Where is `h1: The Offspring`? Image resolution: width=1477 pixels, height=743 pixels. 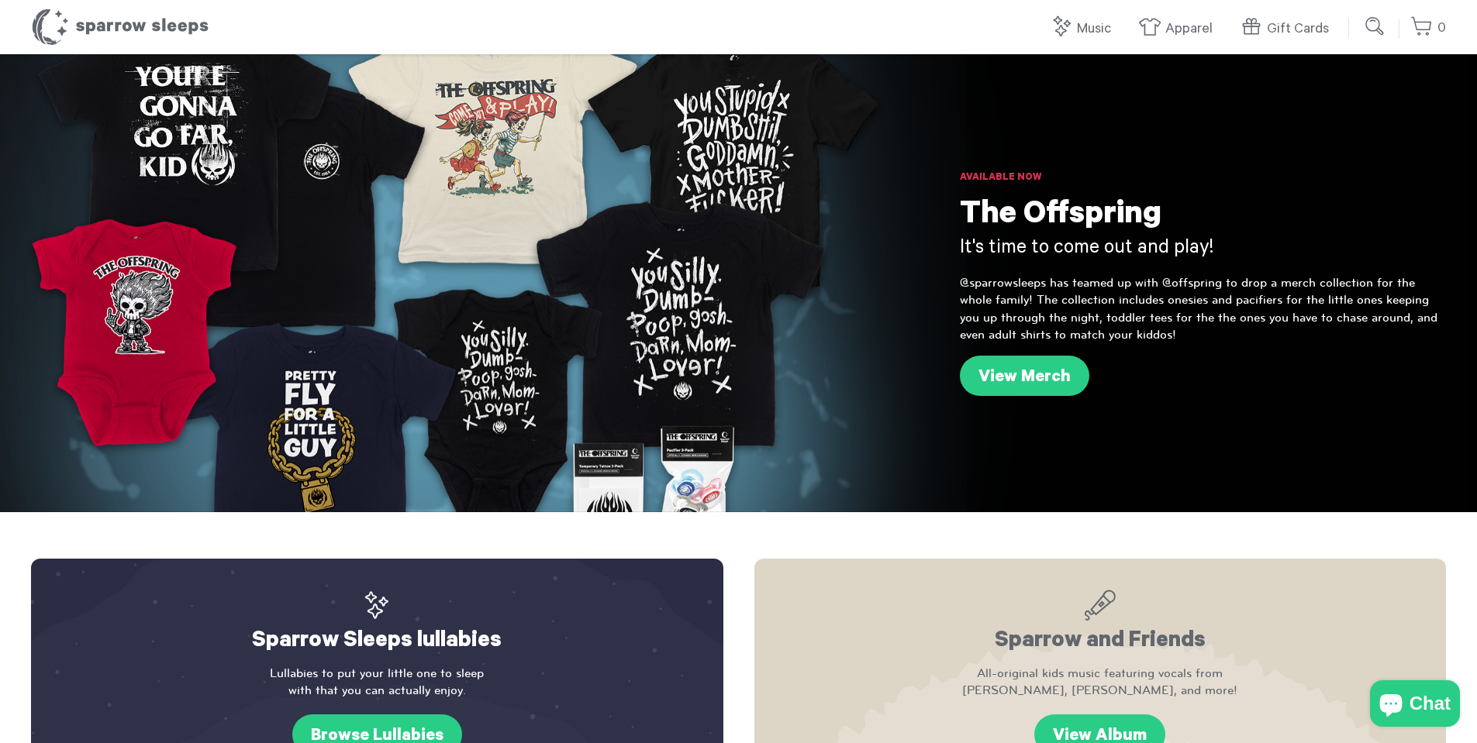 h1: The Offspring is located at coordinates (1202, 217).